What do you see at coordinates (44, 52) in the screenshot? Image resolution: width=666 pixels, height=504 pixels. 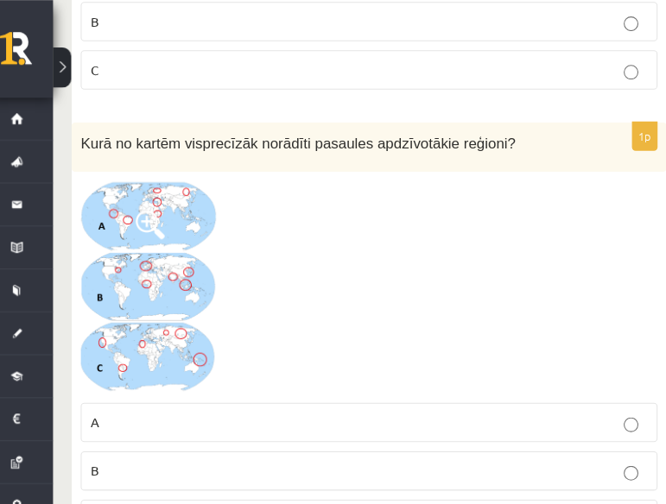 I see `a: Rīgas 1. Tālmācības vidusskola` at bounding box center [44, 52].